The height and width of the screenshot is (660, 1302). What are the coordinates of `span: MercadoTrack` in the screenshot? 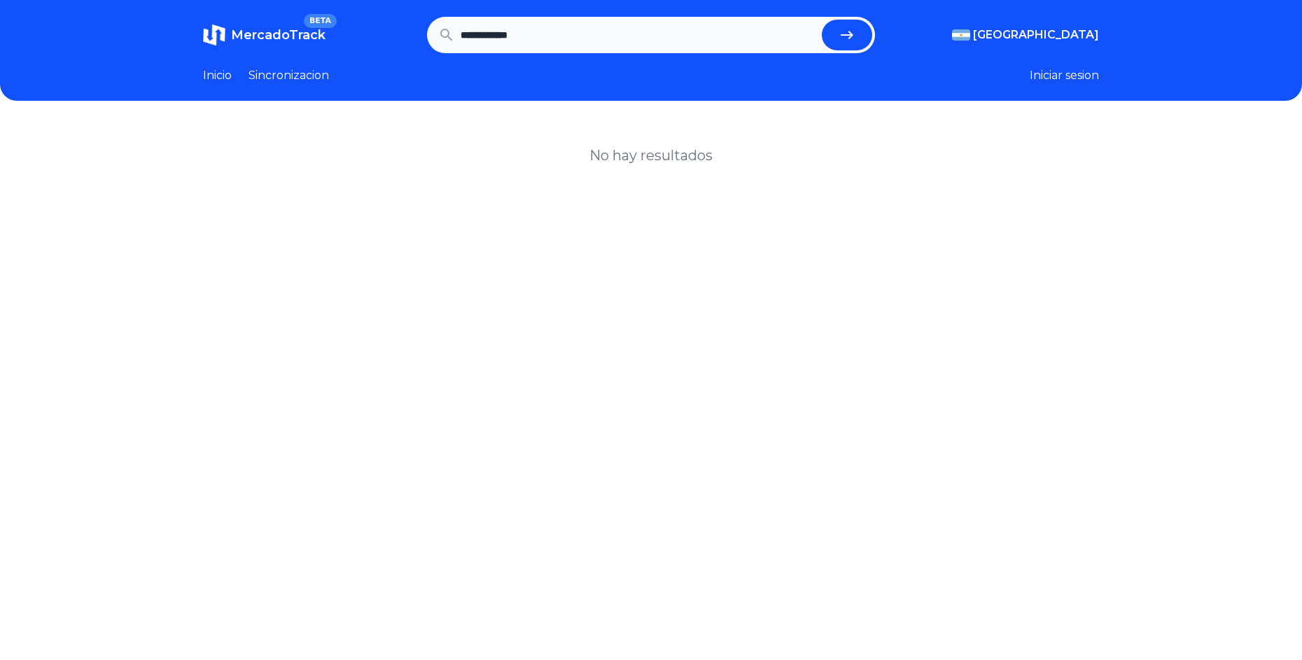 It's located at (278, 35).